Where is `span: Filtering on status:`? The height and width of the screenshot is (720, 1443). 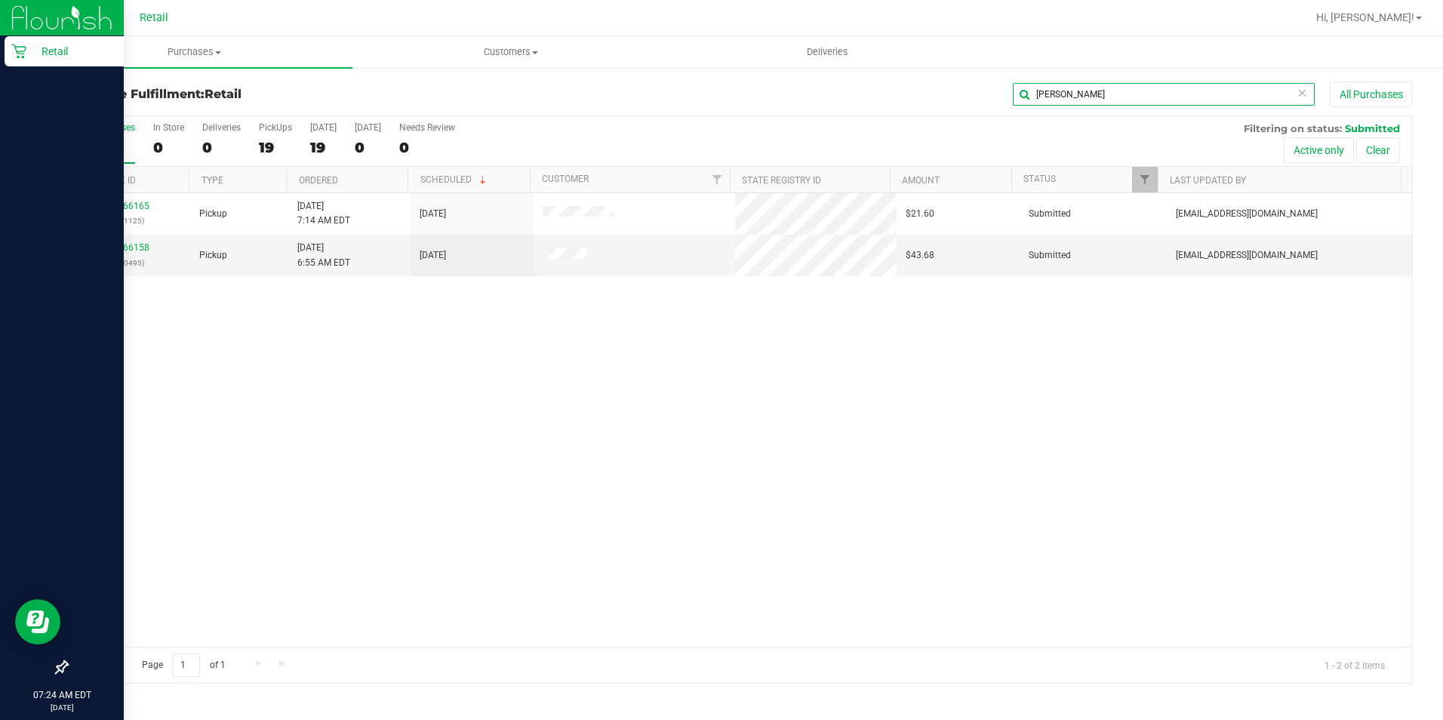 span: Filtering on status: is located at coordinates (1293, 128).